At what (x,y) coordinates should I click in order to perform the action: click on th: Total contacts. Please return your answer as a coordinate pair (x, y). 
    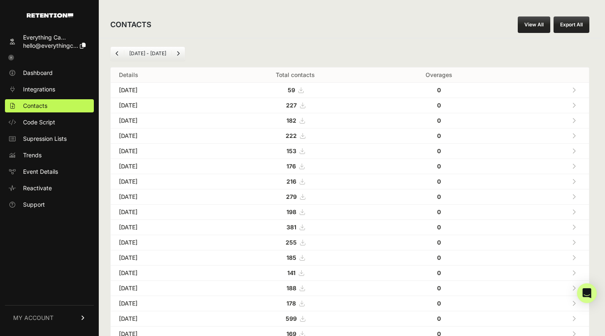
    Looking at the image, I should click on (296, 75).